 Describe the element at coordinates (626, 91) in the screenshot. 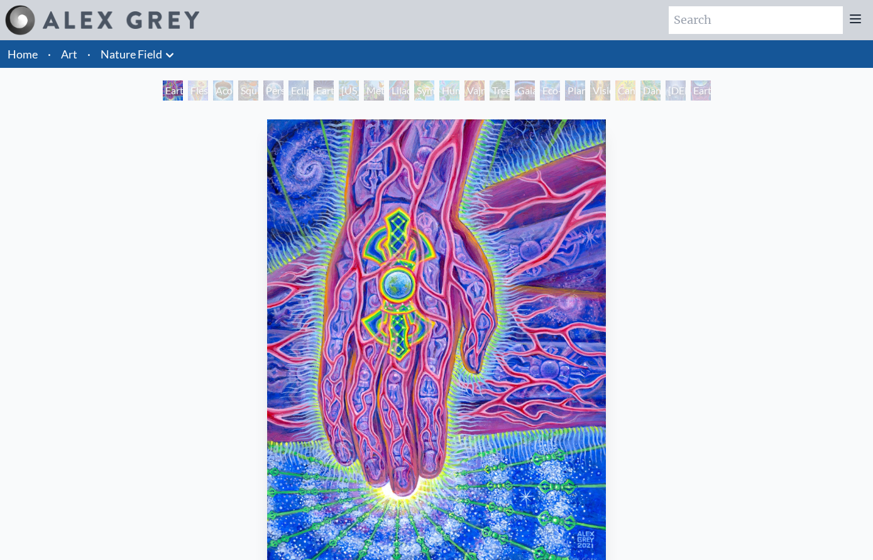

I see `div: Cannabis Mudra` at that location.